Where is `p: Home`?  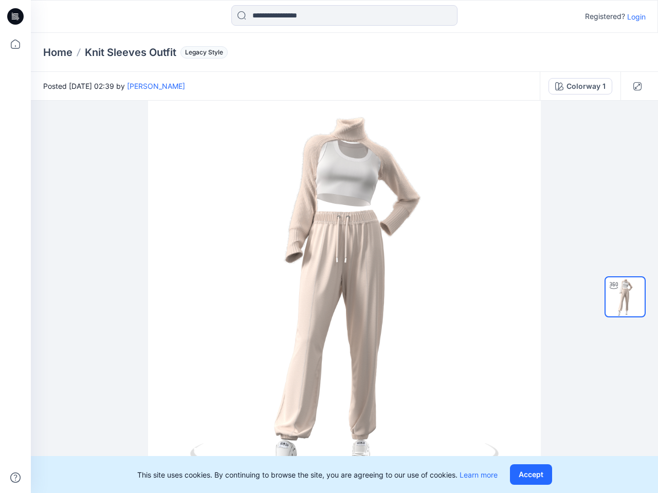 p: Home is located at coordinates (58, 52).